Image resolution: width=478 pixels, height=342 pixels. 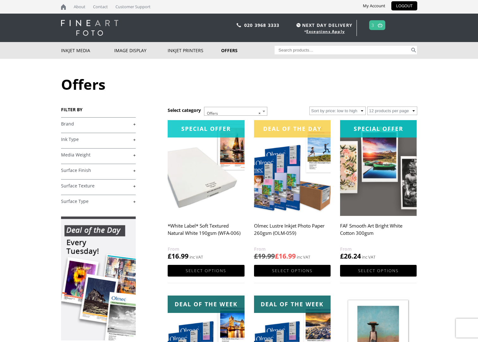 I want to click on a: Special Offer*White Label* Soft Textured Natural White 190gsm (WFA-006) £16.99, so click(x=206, y=190).